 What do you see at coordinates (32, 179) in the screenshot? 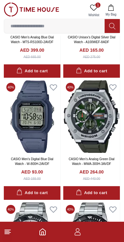
I see `div: AED 155.00` at bounding box center [32, 179].